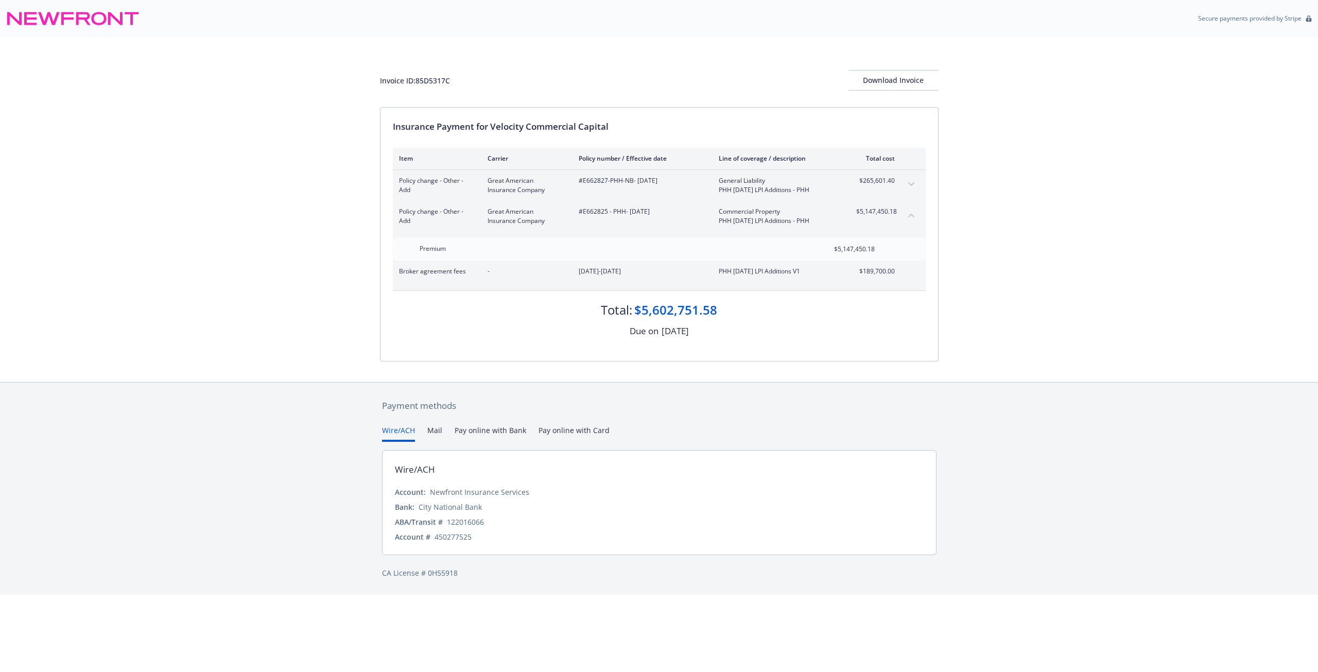 The image size is (1318, 672). What do you see at coordinates (405, 506) in the screenshot?
I see `div: Bank:` at bounding box center [405, 506].